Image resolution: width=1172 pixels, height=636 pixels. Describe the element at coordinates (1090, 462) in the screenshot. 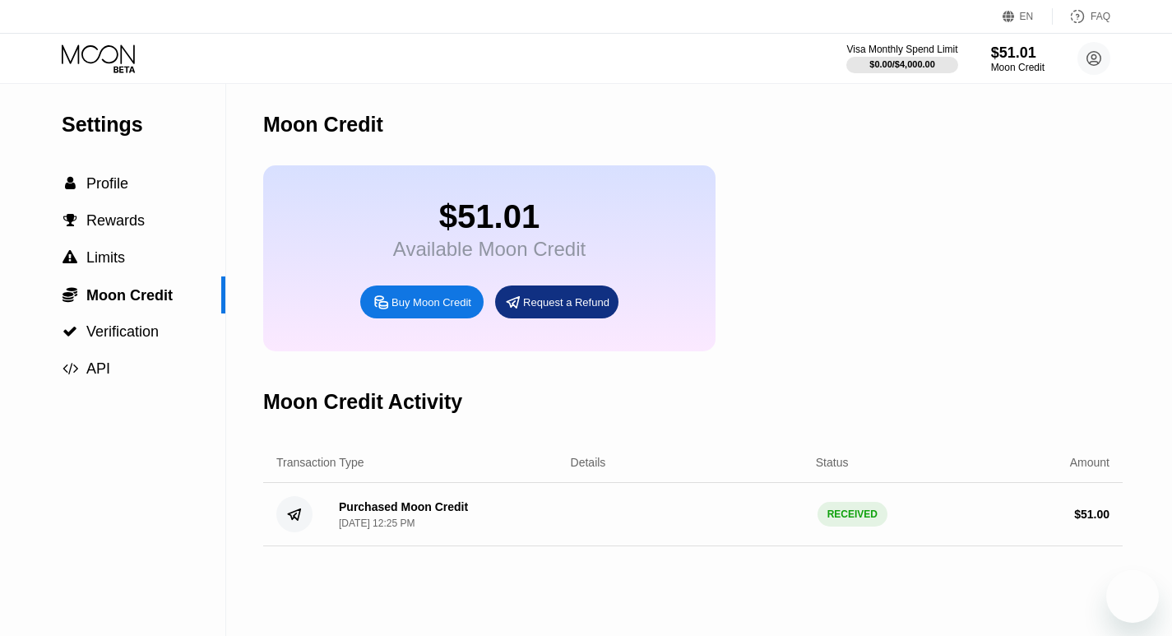

I see `div: Amount` at that location.